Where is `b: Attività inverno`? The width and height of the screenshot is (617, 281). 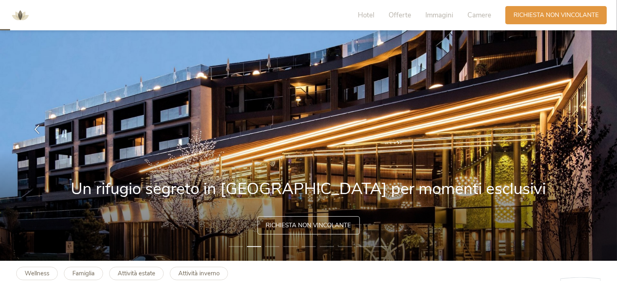 b: Attività inverno is located at coordinates (199, 274).